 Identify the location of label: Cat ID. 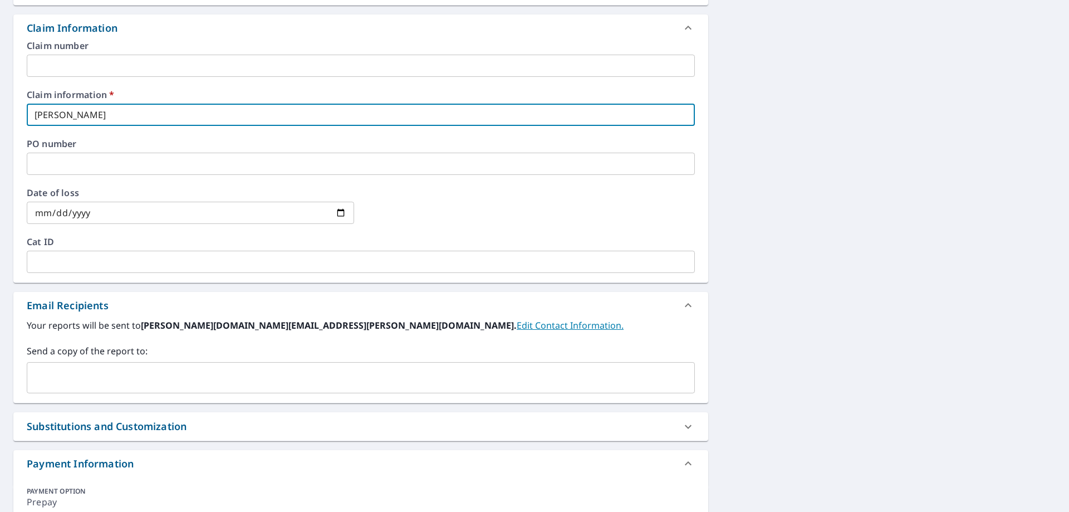
(361, 242).